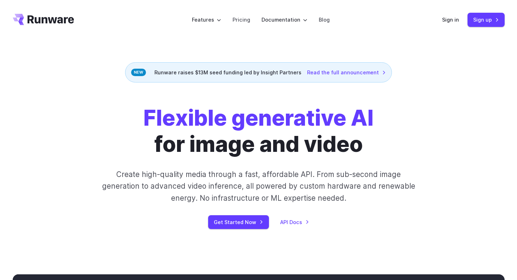 The width and height of the screenshot is (517, 280). Describe the element at coordinates (285, 19) in the screenshot. I see `label: Documentation` at that location.